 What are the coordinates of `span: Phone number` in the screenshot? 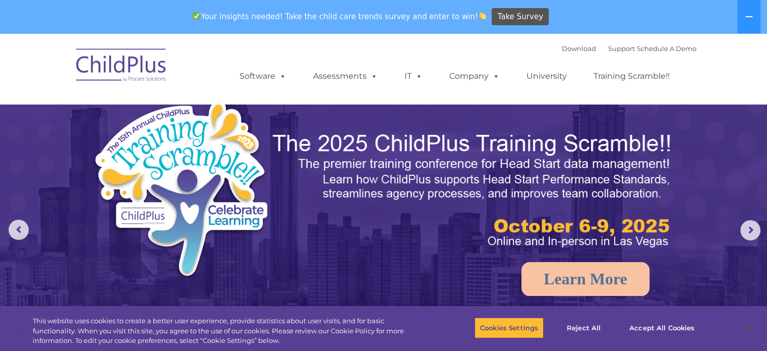 It's located at (161, 112).